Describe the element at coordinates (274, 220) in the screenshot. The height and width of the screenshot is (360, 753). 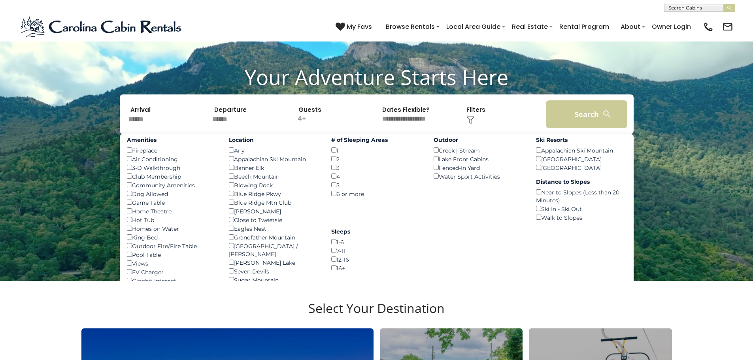
I see `div: Close to Tweetsie` at that location.